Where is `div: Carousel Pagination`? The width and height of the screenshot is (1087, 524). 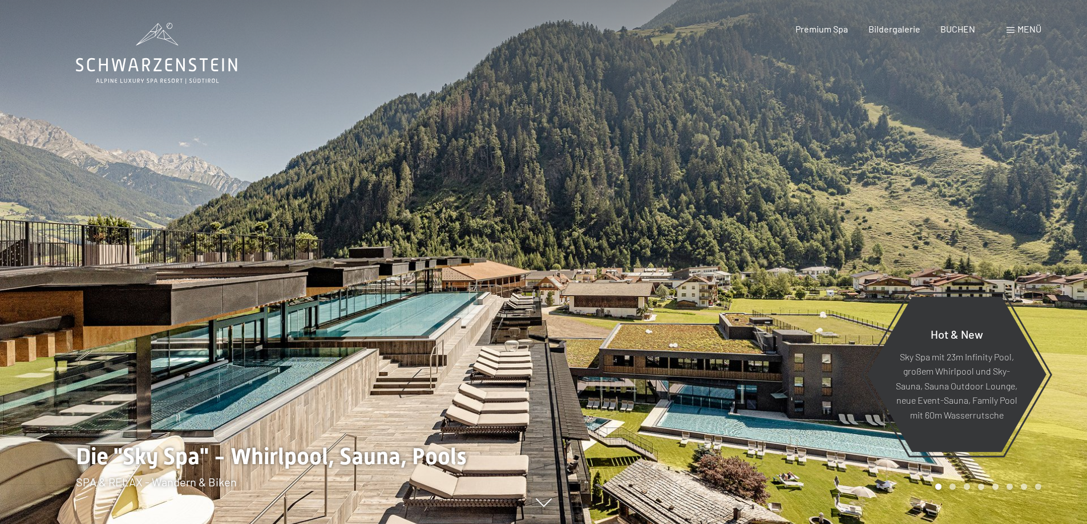 div: Carousel Pagination is located at coordinates (986, 487).